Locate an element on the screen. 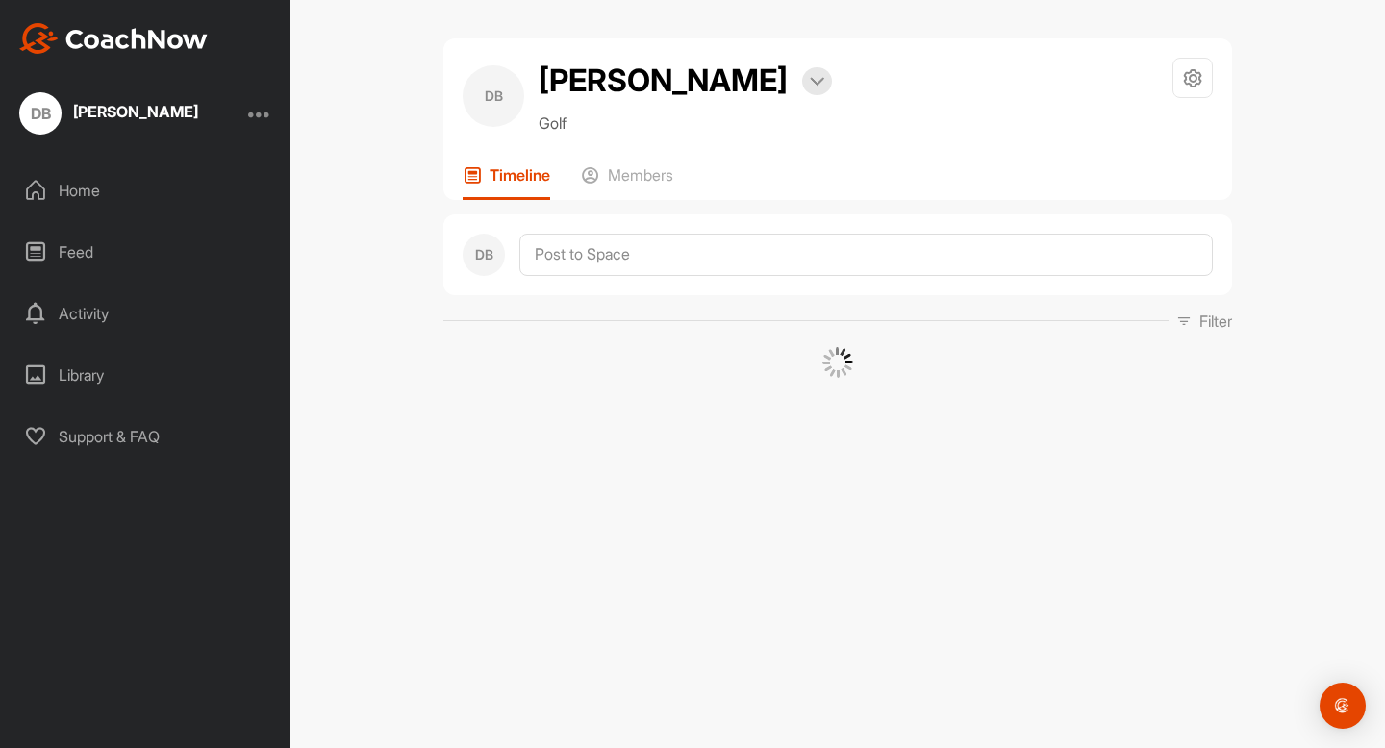  img: G6gVgL6ErOh57ABN0eRmCEwV0I4iEi4d8EwaPGI0tHgoAbU4EAHFLEQAh+QQFCgALACwIAA4AGAASAAAEbHDJSesaOCdk+8xg... is located at coordinates (838, 363).